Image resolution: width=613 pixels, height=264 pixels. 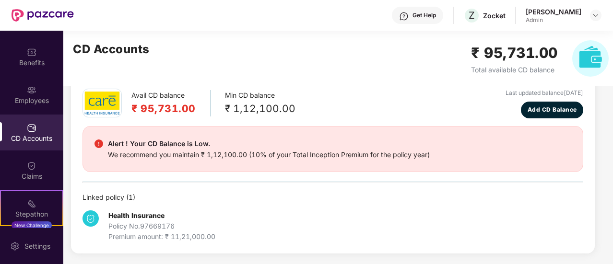 What do you see at coordinates (32, 214) in the screenshot?
I see `div: Stepathon` at bounding box center [32, 214].